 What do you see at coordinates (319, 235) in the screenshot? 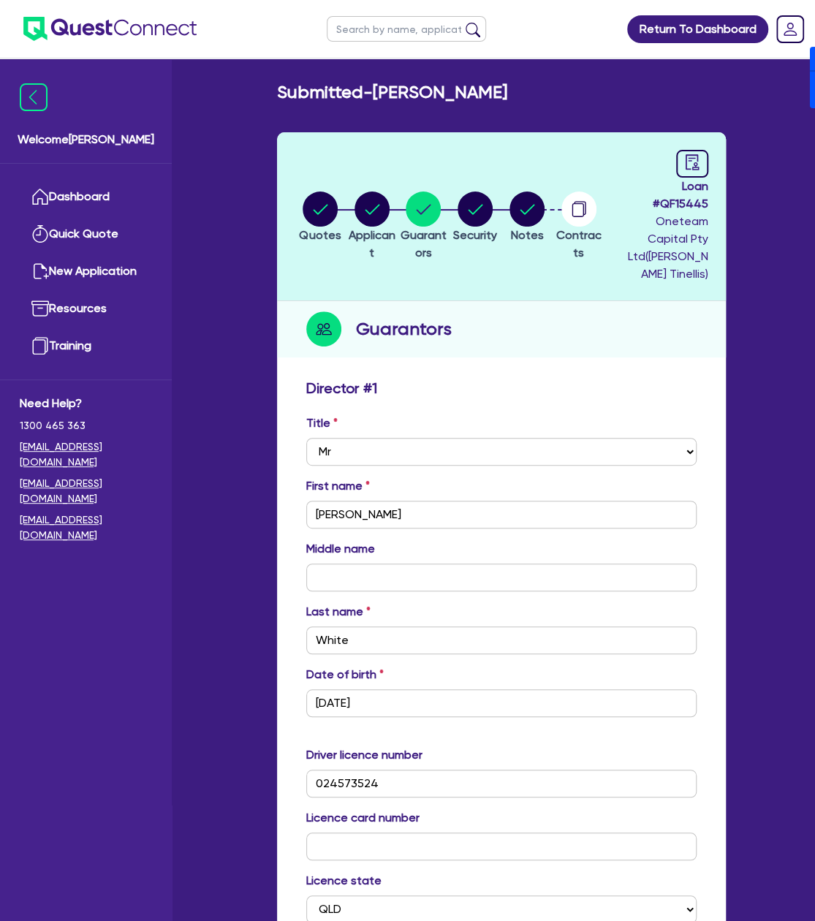
I see `span: Quotes` at bounding box center [319, 235].